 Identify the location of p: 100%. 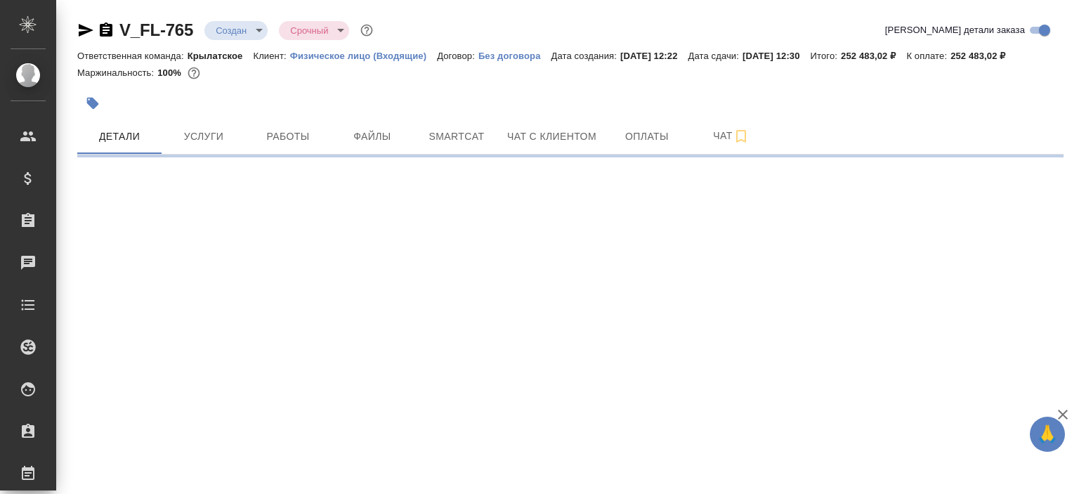
(171, 72).